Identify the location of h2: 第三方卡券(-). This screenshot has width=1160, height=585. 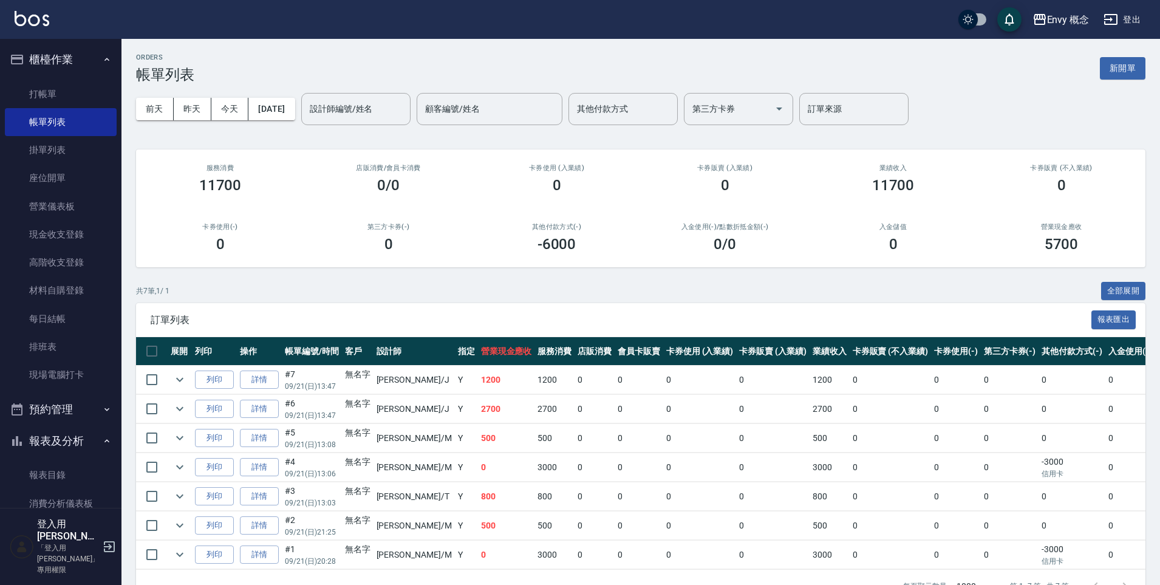
(388, 226).